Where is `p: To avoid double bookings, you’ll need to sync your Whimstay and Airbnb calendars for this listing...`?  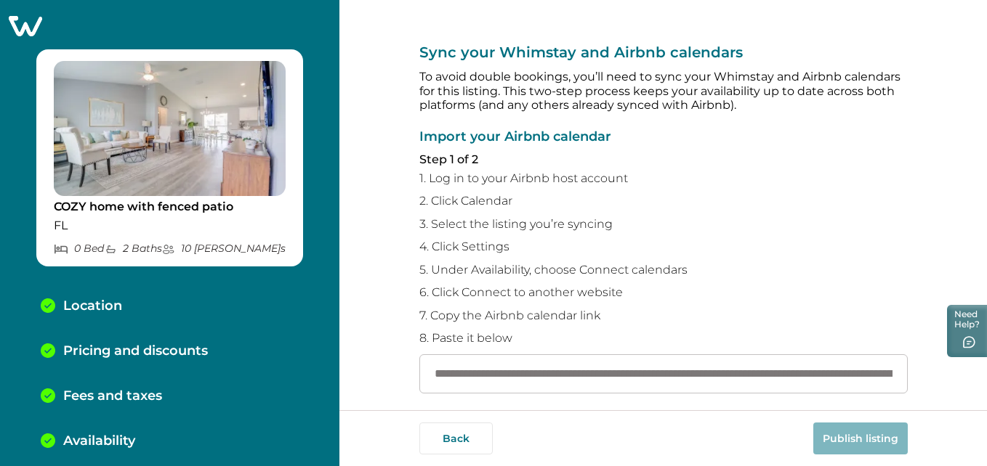
p: To avoid double bookings, you’ll need to sync your Whimstay and Airbnb calendars for this listing... is located at coordinates (663, 91).